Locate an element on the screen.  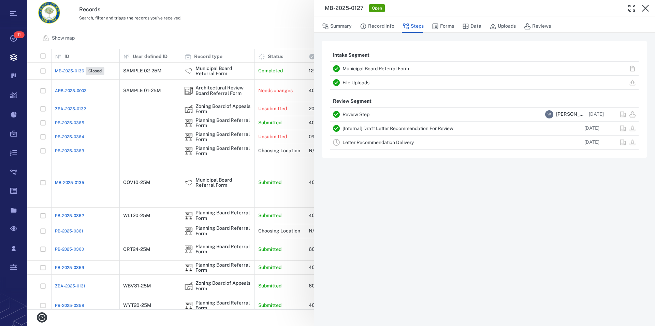
a: Municipal Board Referral Form is located at coordinates (376, 69).